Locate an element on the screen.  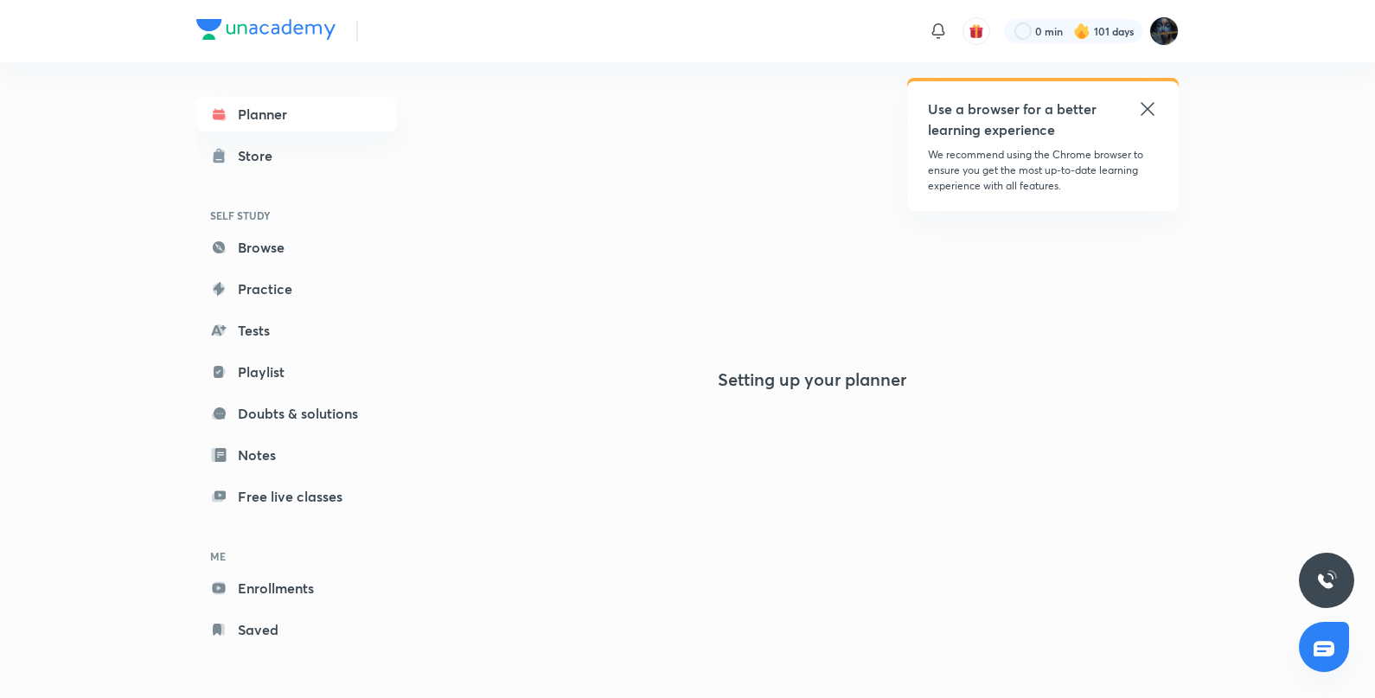
a: Enrollments is located at coordinates (297, 588).